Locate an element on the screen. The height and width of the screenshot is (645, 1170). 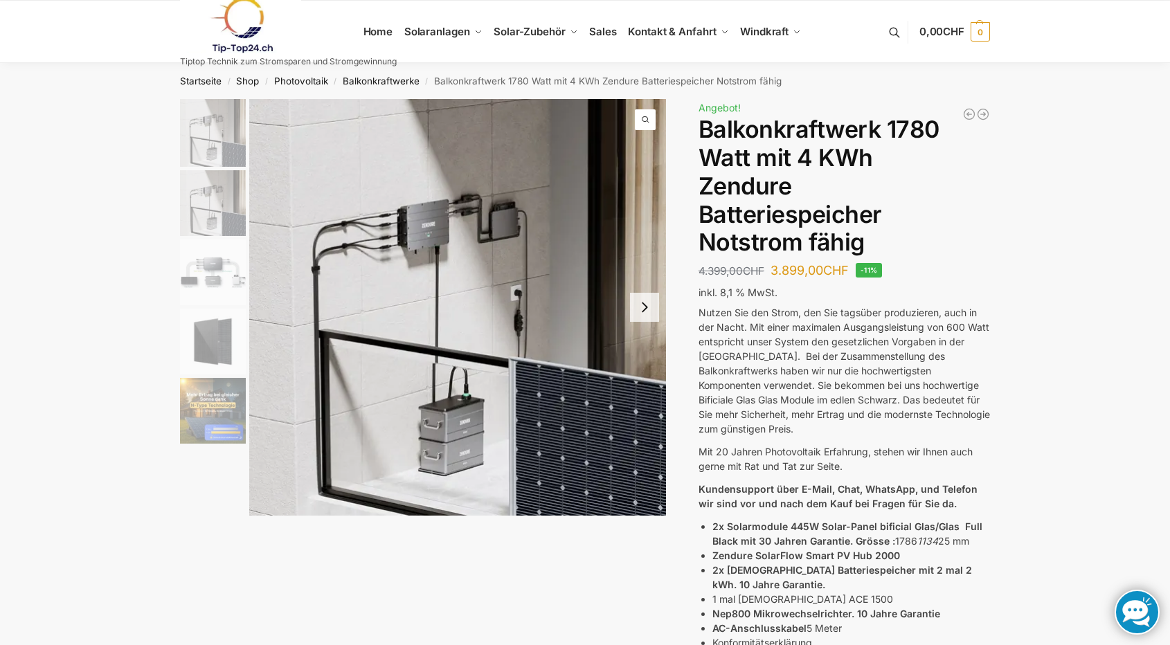
span: inkl. 8,1 % MwSt. is located at coordinates (738, 292).